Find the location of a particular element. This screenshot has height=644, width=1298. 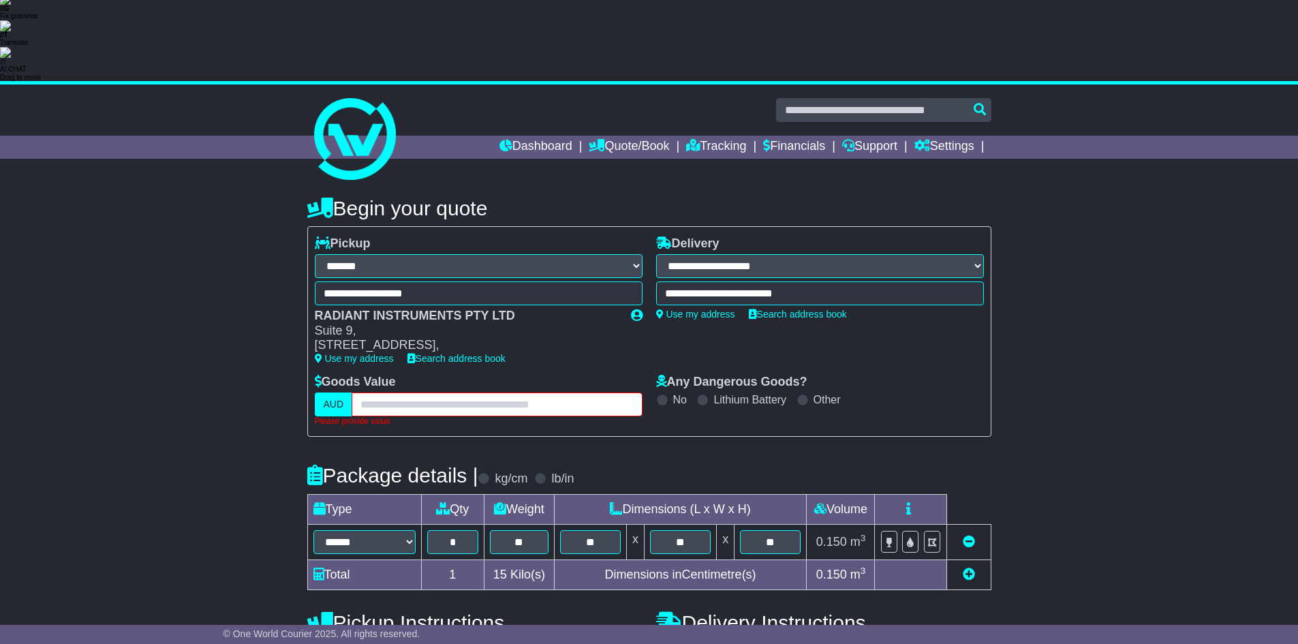

div: Suite 9, is located at coordinates (466, 331).